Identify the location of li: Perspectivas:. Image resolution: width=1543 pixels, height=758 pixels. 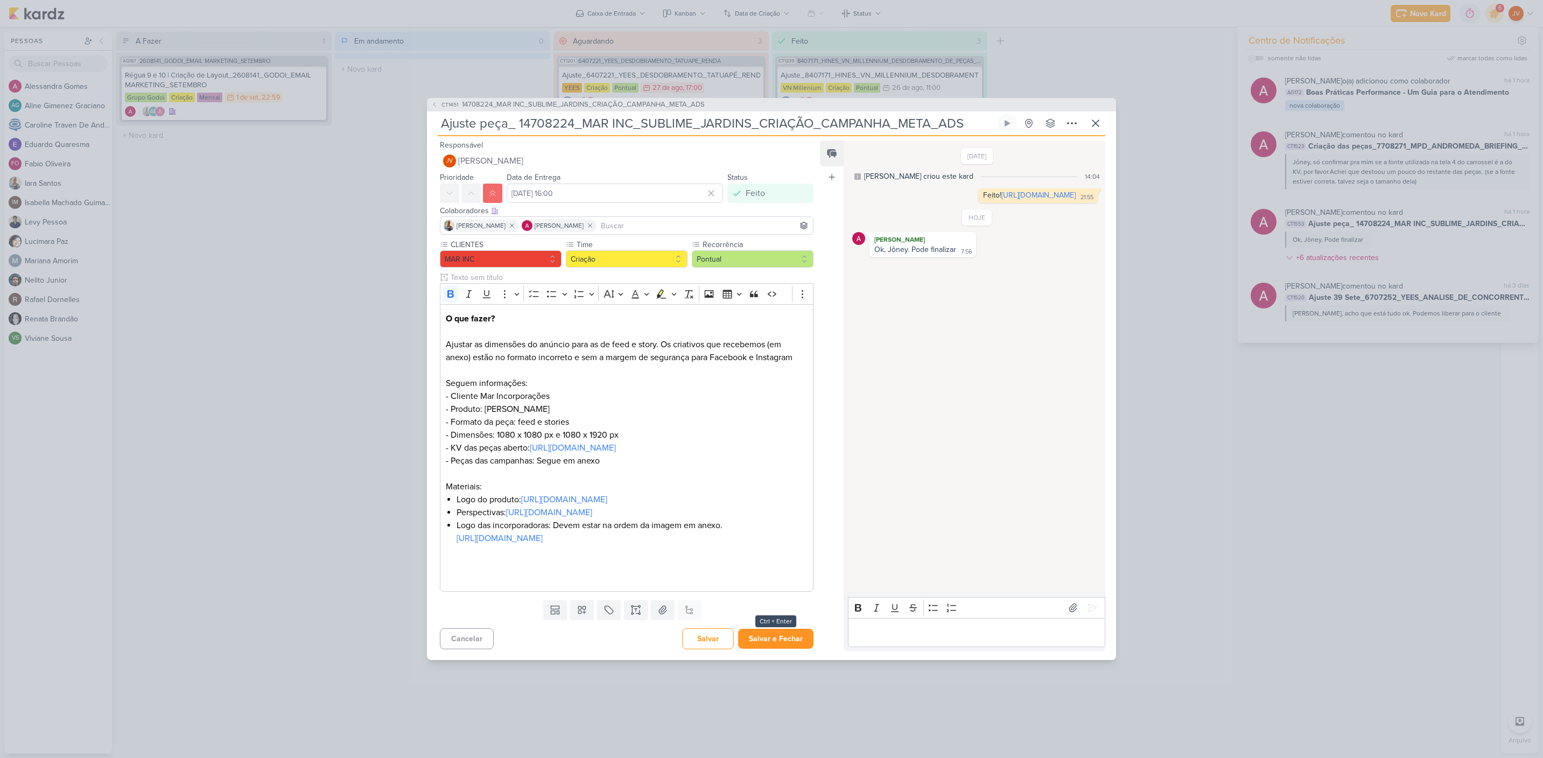
(632, 512).